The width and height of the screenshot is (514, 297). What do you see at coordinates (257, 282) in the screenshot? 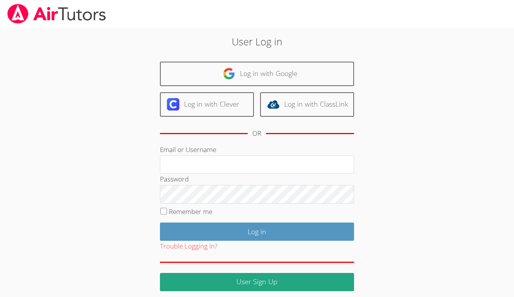
I see `a: User Sign Up` at bounding box center [257, 282].